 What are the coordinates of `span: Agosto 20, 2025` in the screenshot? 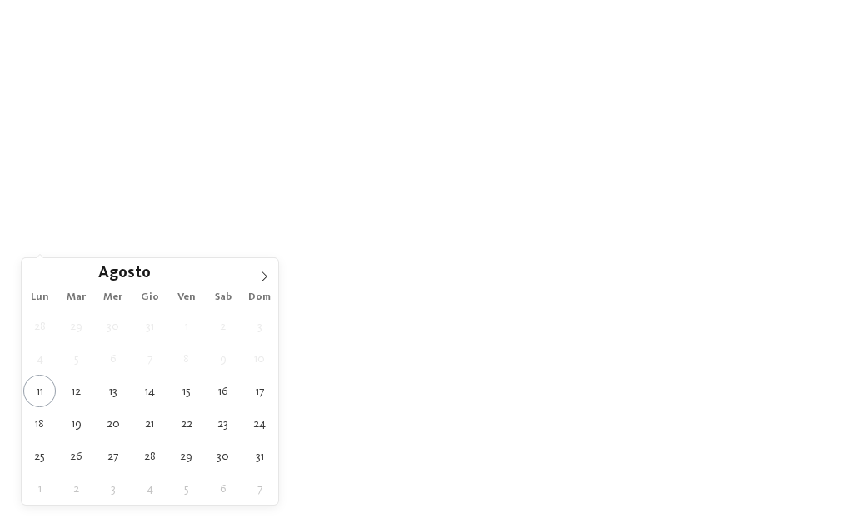 It's located at (112, 423).